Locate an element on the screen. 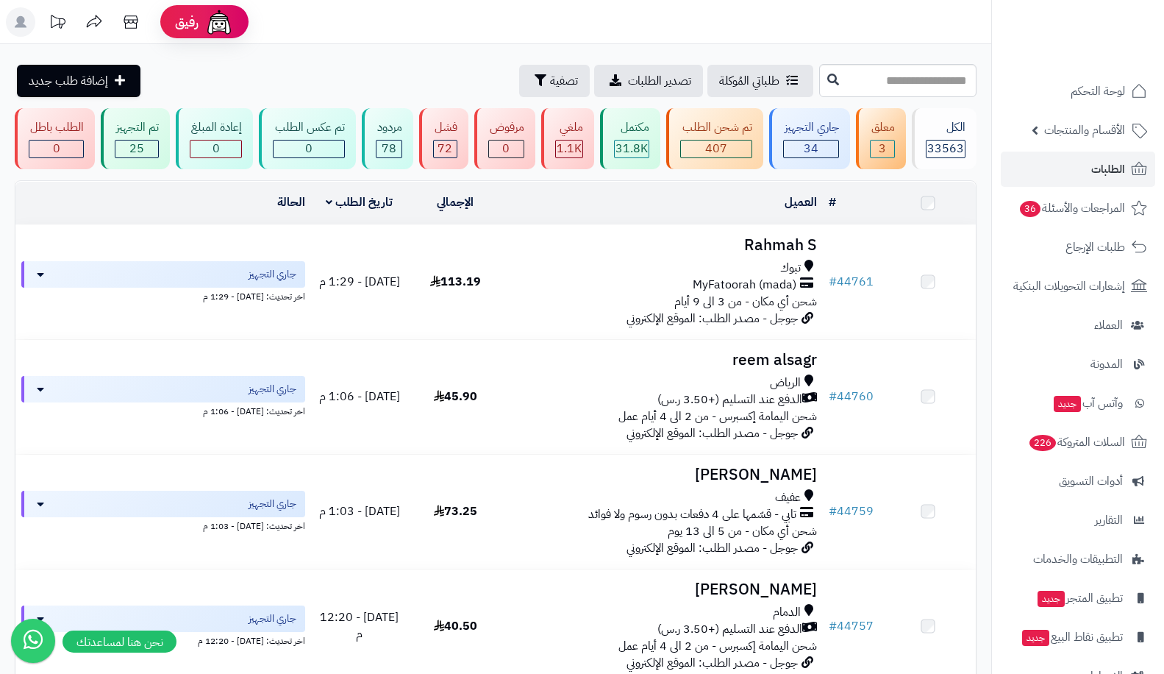  a: العميل is located at coordinates (801, 202).